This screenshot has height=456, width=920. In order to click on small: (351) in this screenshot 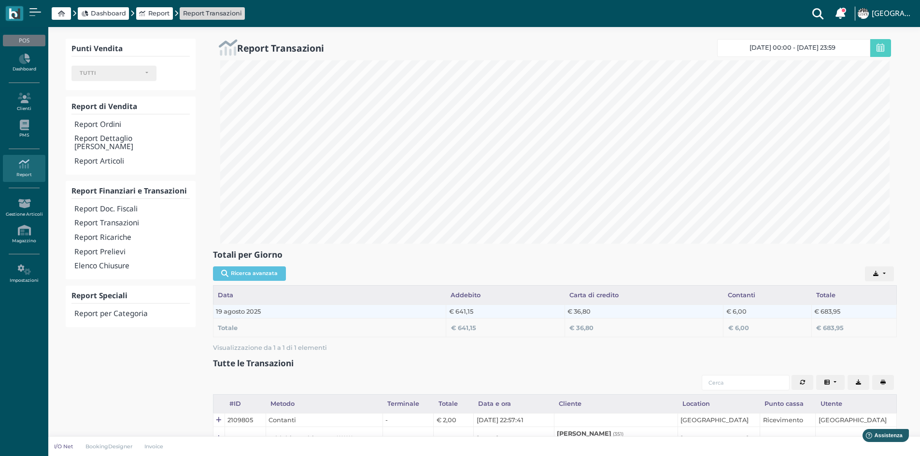, I will do `click(618, 434)`.